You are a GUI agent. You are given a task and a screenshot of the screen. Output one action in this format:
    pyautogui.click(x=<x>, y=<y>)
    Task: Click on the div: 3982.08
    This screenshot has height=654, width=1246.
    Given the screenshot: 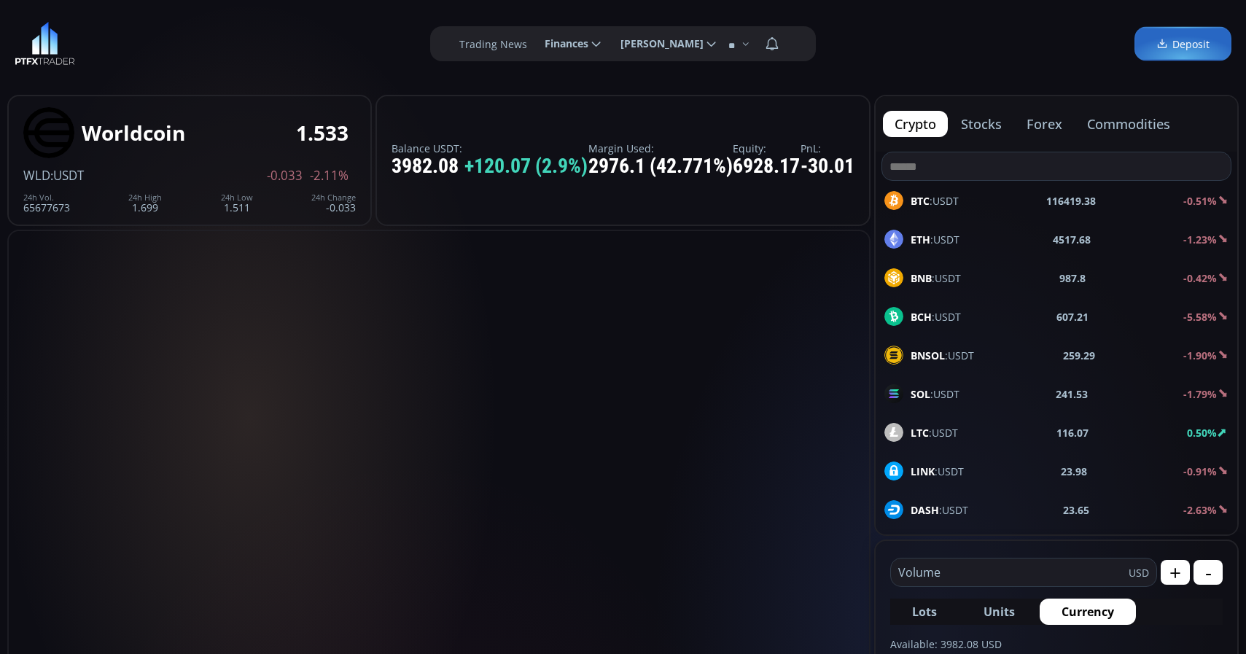 What is the action you would take?
    pyautogui.click(x=489, y=166)
    